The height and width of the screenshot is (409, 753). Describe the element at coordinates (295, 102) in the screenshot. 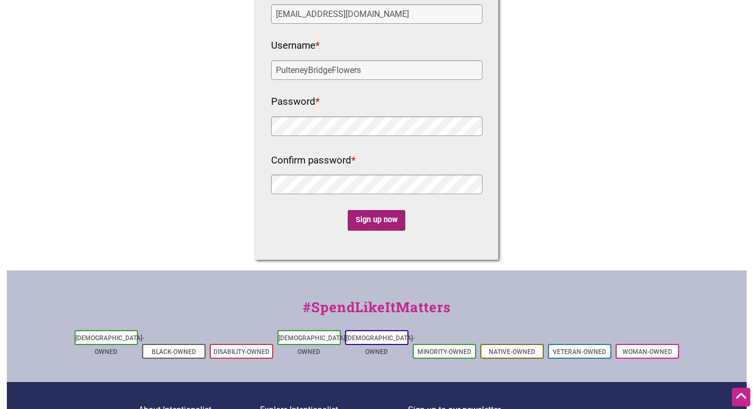

I see `label: Password` at that location.